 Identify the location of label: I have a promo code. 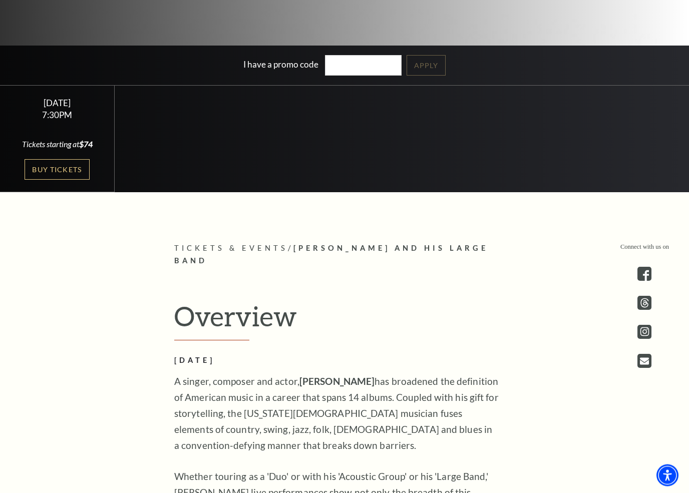
(281, 65).